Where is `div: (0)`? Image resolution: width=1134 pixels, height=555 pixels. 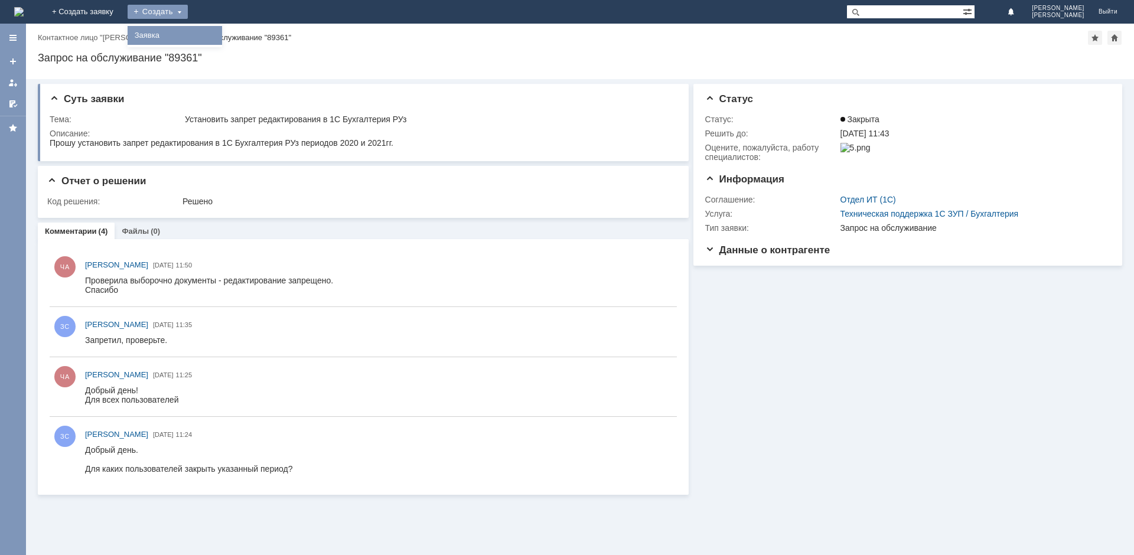 div: (0) is located at coordinates (155, 231).